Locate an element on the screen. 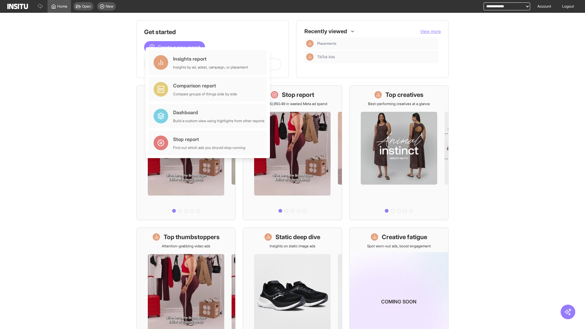 The image size is (585, 329). div: Build a custom view using highlights from other reports is located at coordinates (219, 121).